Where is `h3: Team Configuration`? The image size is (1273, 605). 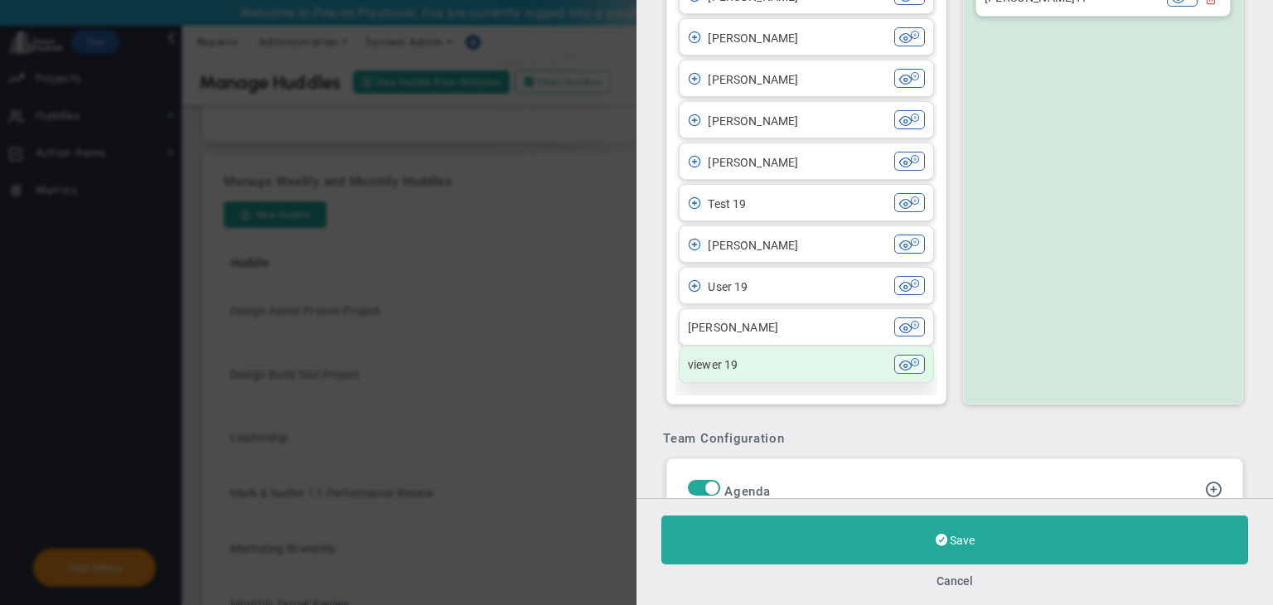 h3: Team Configuration is located at coordinates (955, 439).